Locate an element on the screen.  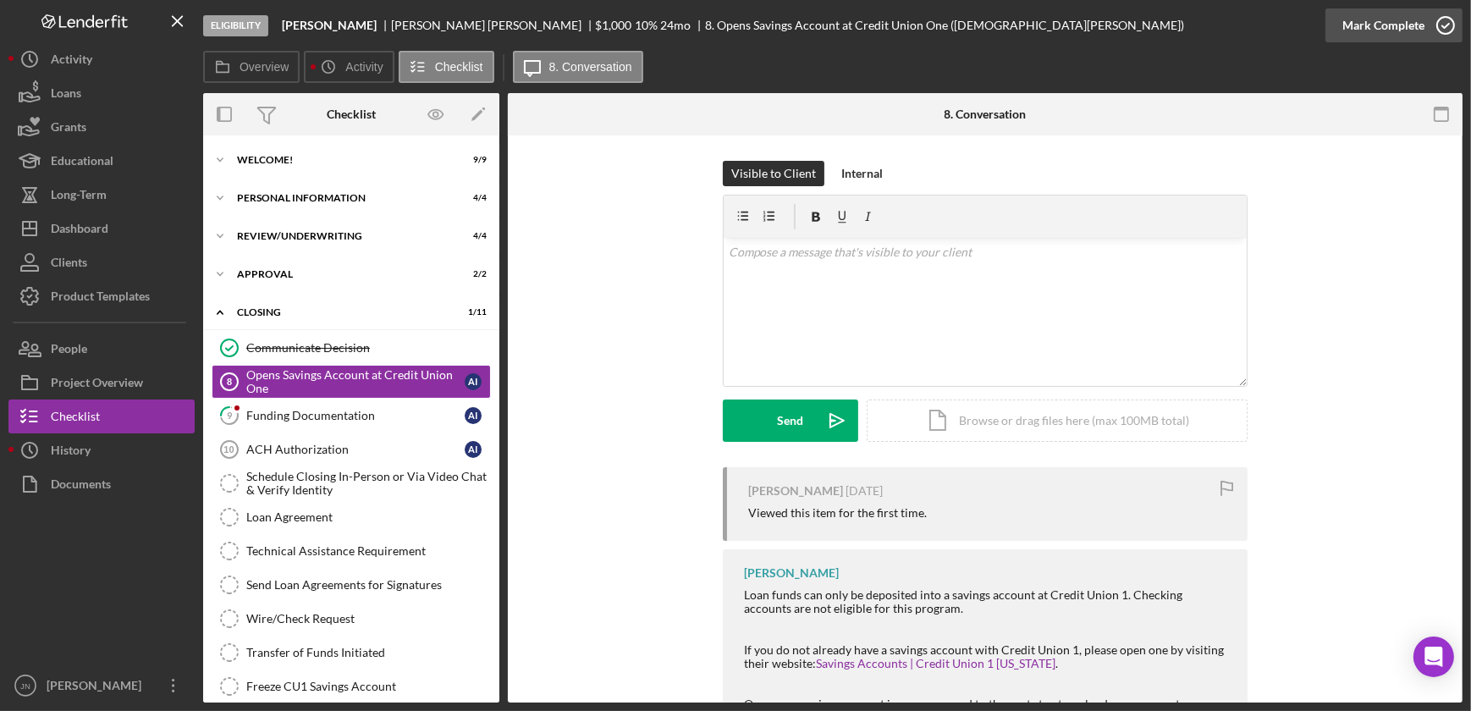
a: 8Opens Savings Account at Credit Union OneAI is located at coordinates (351, 382).